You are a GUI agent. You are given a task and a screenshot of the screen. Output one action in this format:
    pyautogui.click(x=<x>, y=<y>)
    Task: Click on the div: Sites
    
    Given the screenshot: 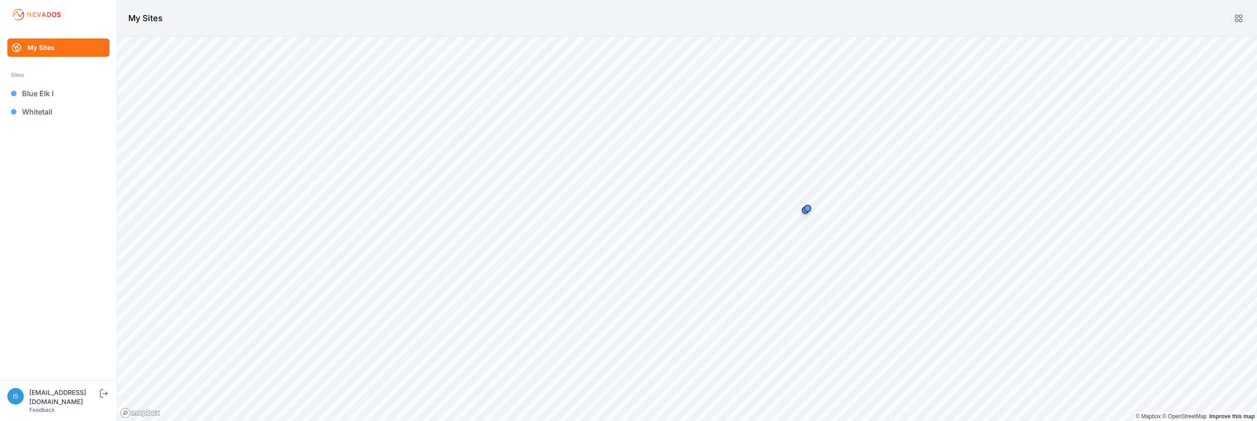 What is the action you would take?
    pyautogui.click(x=58, y=75)
    